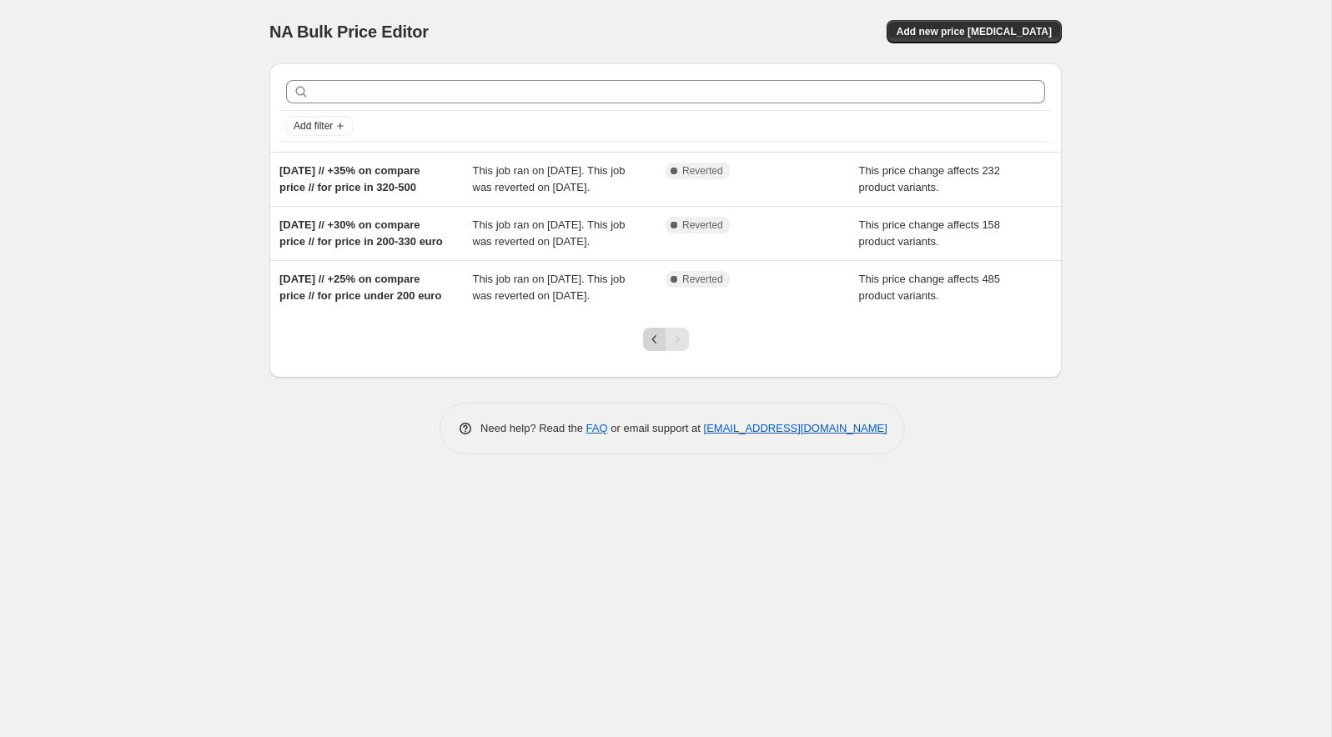  What do you see at coordinates (930, 178) in the screenshot?
I see `span: This price change affects 232 product variants.` at bounding box center [930, 178].